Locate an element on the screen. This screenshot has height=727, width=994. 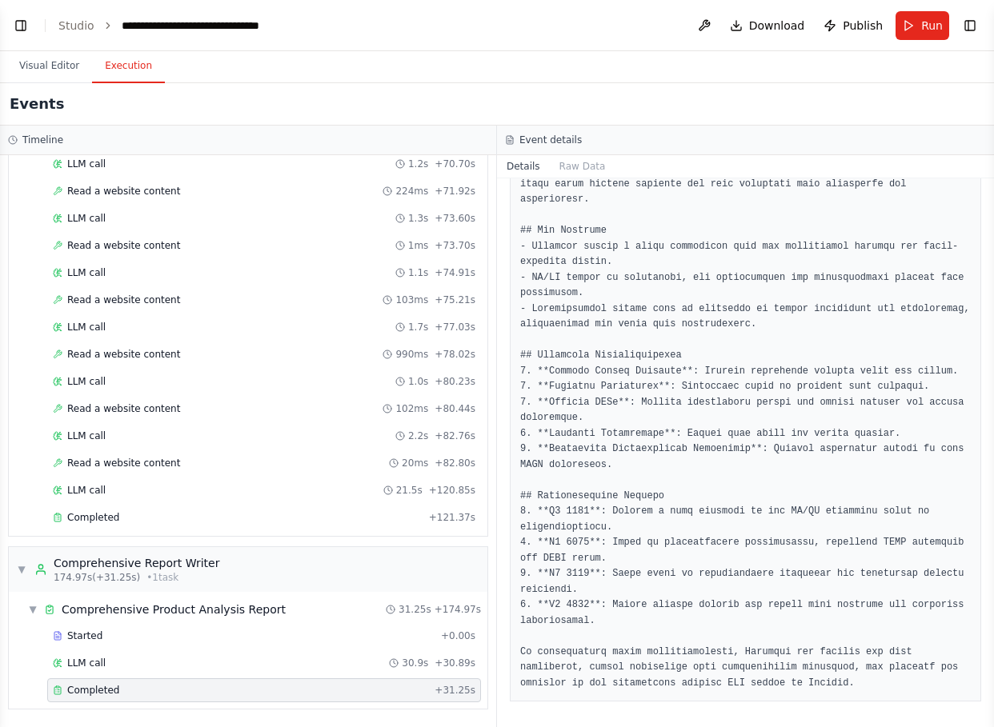
button: Run is located at coordinates (922, 26).